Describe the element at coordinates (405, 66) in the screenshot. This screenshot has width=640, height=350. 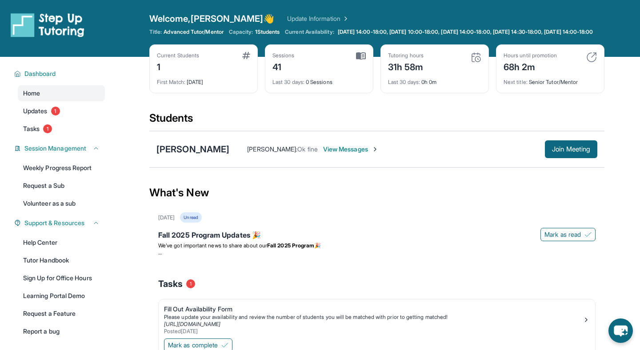
I see `div: 31h 58m` at that location.